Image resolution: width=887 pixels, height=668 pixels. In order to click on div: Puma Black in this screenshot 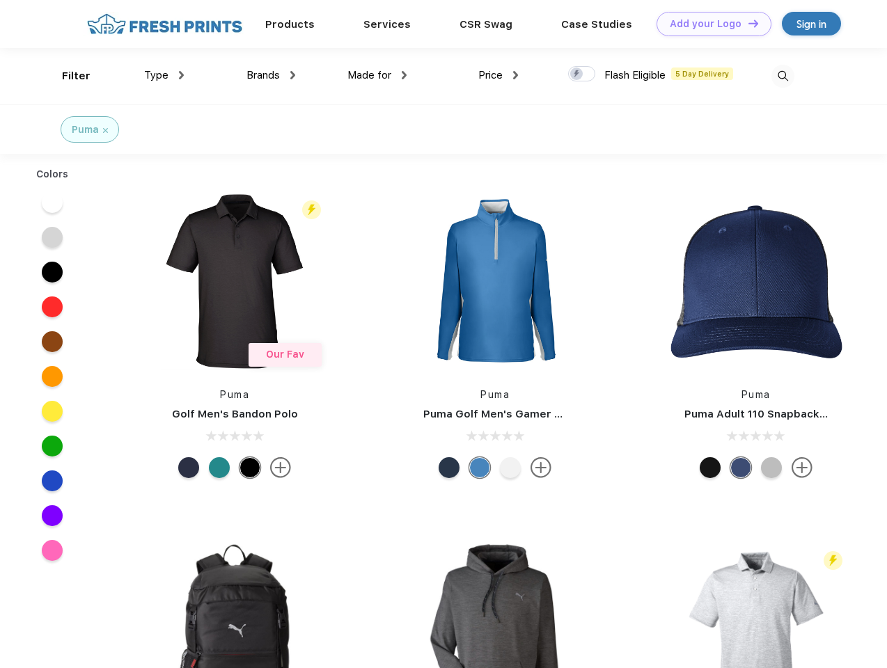, I will do `click(250, 468)`.